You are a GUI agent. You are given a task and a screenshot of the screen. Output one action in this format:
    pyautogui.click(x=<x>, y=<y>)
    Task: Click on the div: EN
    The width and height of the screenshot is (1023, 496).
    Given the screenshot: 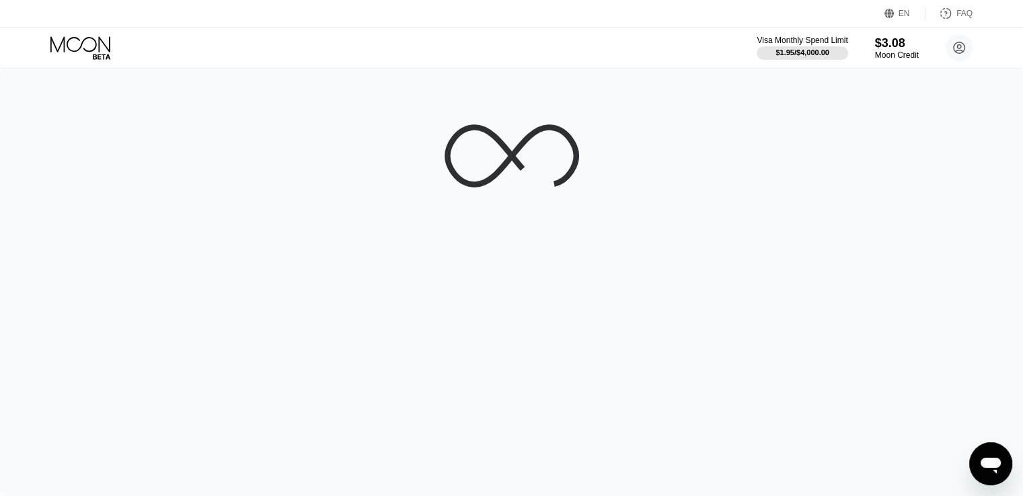 What is the action you would take?
    pyautogui.click(x=904, y=13)
    